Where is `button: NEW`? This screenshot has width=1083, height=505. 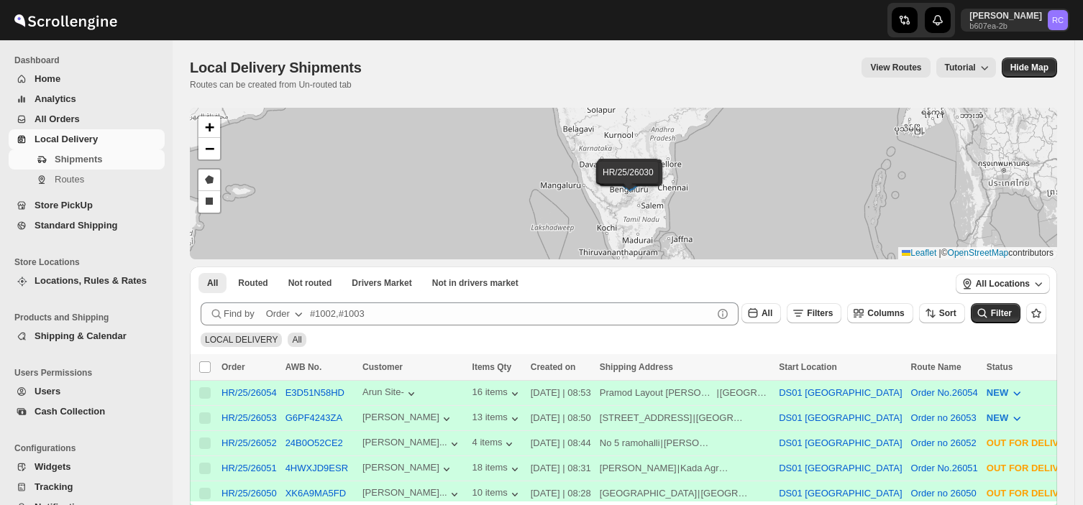 button: NEW is located at coordinates (1005, 393).